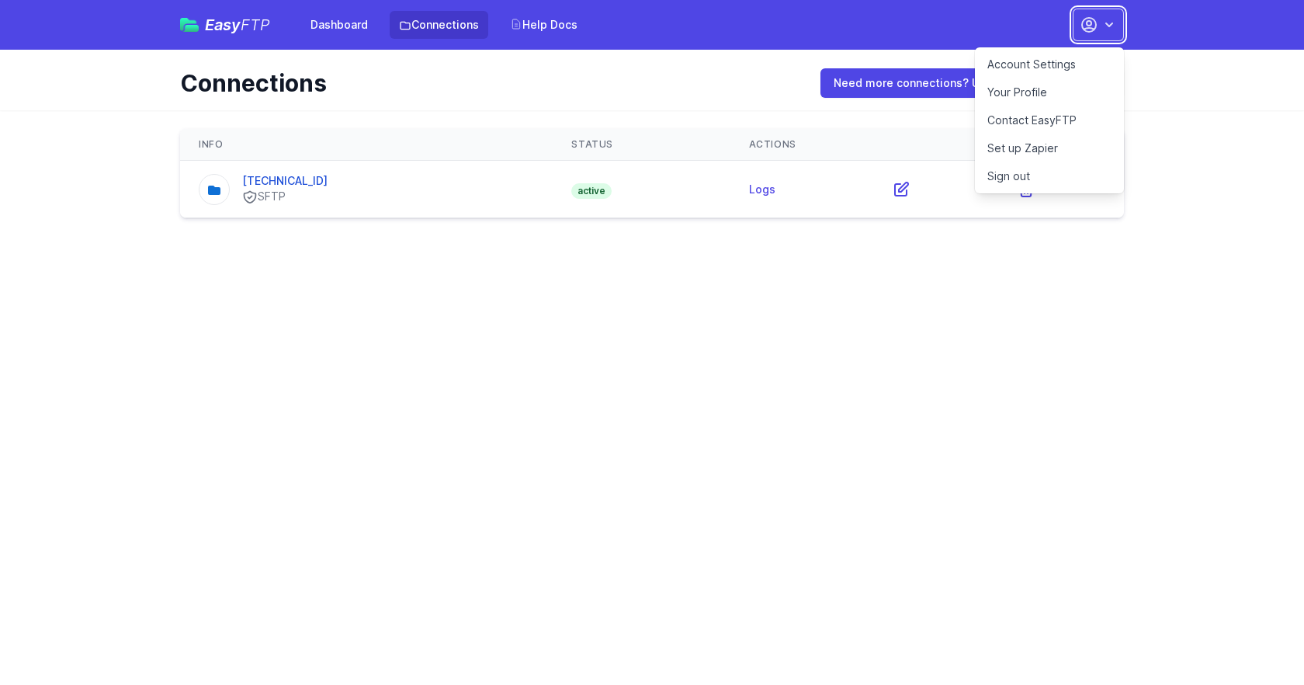  Describe the element at coordinates (1049, 120) in the screenshot. I see `a: Contact EasyFTP` at that location.